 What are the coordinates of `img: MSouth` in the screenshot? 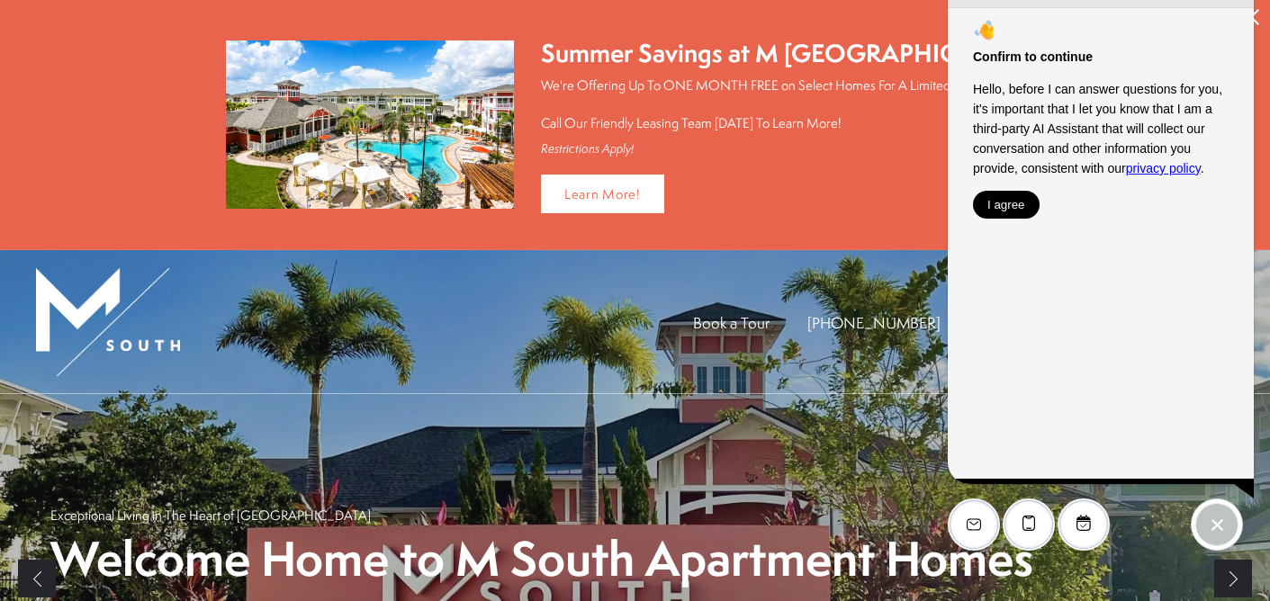 It's located at (108, 322).